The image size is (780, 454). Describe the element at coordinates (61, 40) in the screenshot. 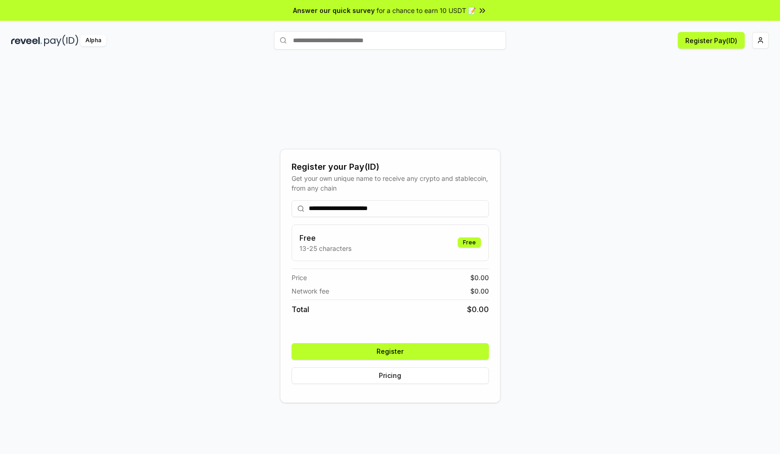

I see `img: pay_id` at that location.